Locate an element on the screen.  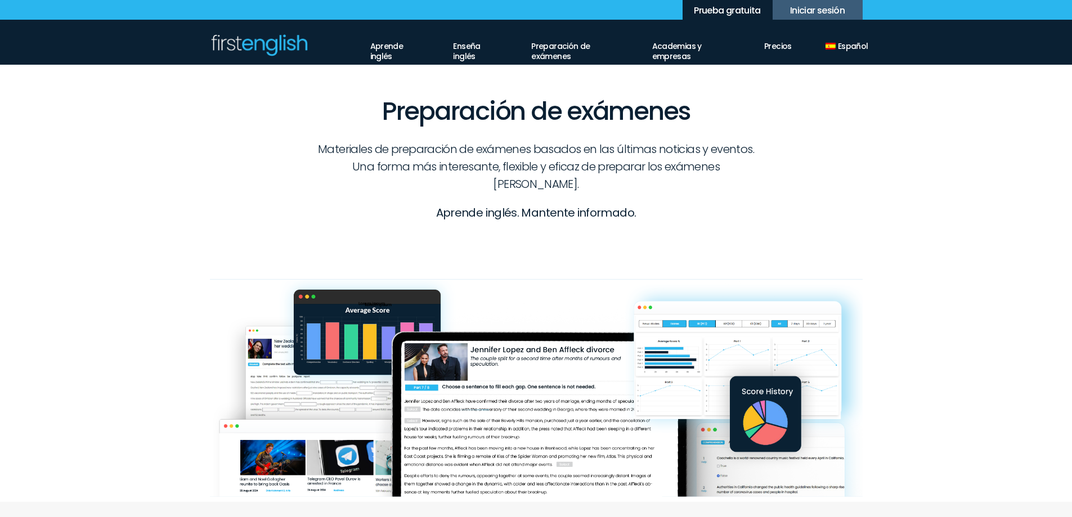
h1: Preparación de exámenes is located at coordinates (536, 97).